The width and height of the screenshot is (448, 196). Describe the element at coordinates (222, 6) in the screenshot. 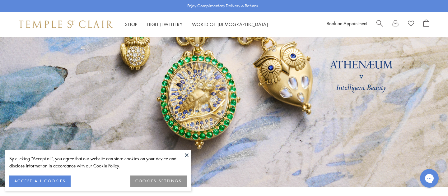

I see `p: Enjoy Complimentary Delivery & Returns` at that location.